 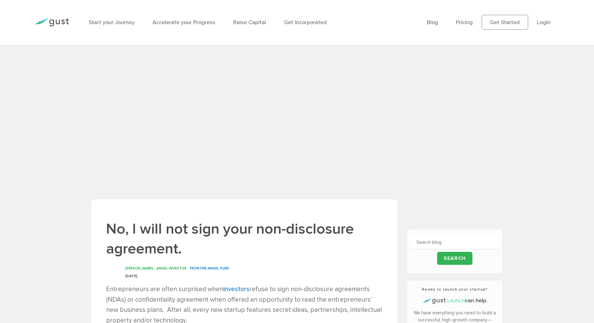 What do you see at coordinates (52, 22) in the screenshot?
I see `img: Gust Logo` at bounding box center [52, 22].